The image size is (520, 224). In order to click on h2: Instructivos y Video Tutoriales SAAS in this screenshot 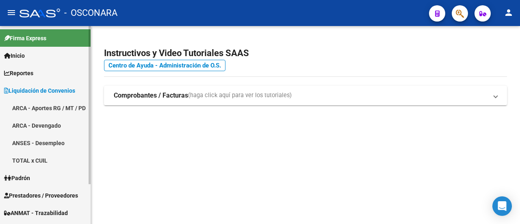, I will do `click(305, 53)`.